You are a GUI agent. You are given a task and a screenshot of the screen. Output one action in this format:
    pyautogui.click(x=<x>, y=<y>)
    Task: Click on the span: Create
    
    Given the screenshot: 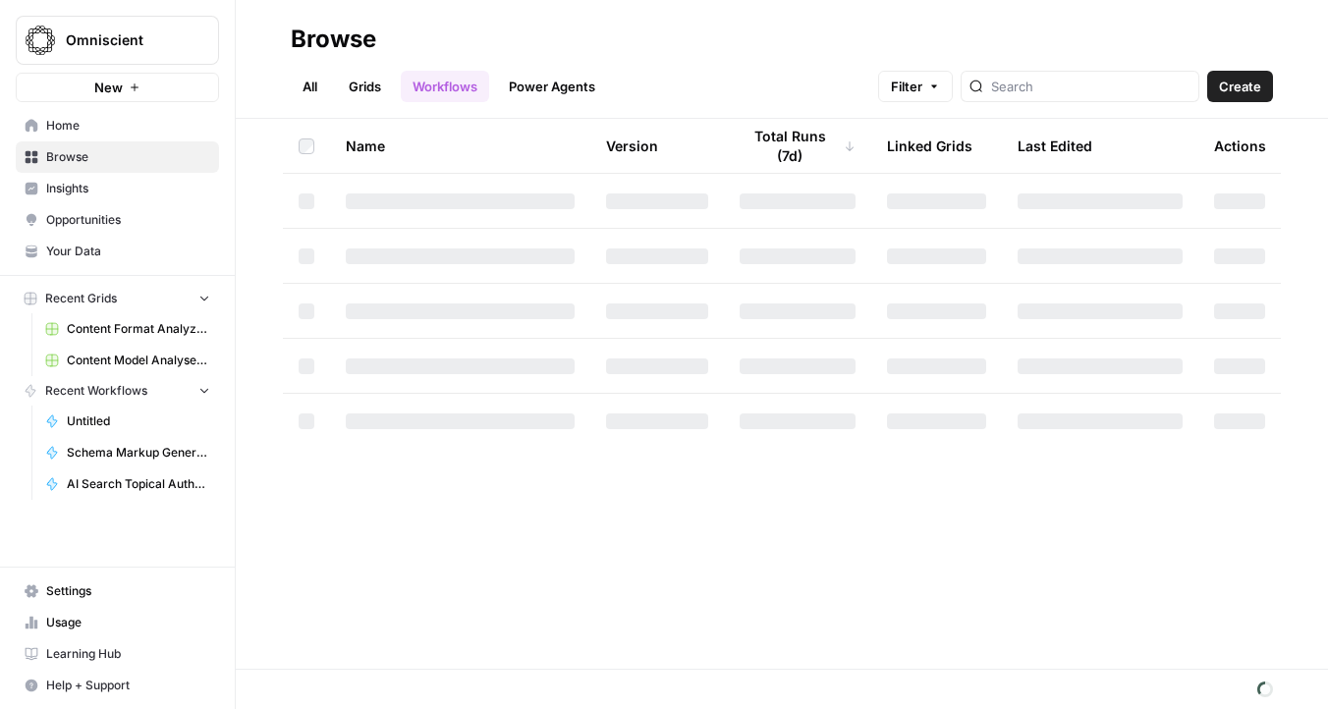 What is the action you would take?
    pyautogui.click(x=1240, y=86)
    